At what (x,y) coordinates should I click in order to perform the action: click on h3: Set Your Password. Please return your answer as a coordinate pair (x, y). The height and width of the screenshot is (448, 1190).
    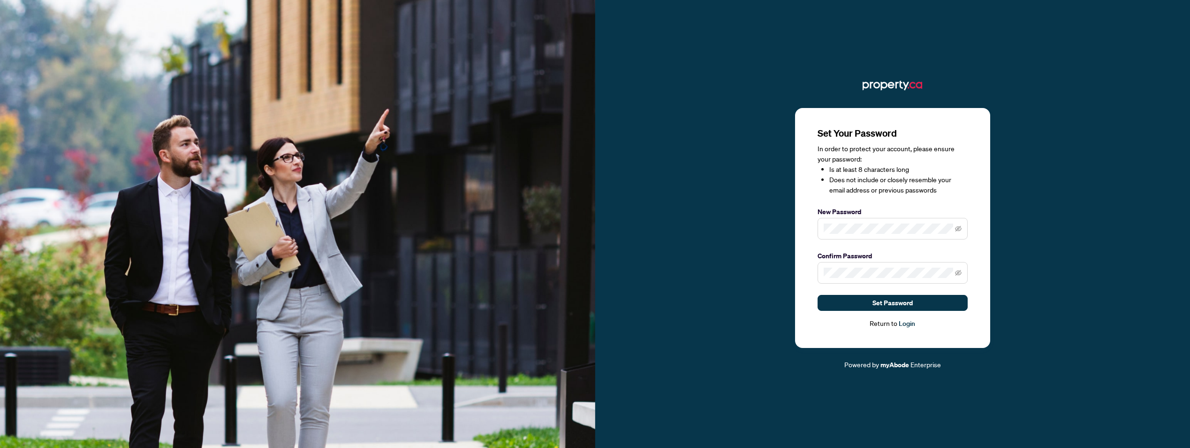
    Looking at the image, I should click on (893, 133).